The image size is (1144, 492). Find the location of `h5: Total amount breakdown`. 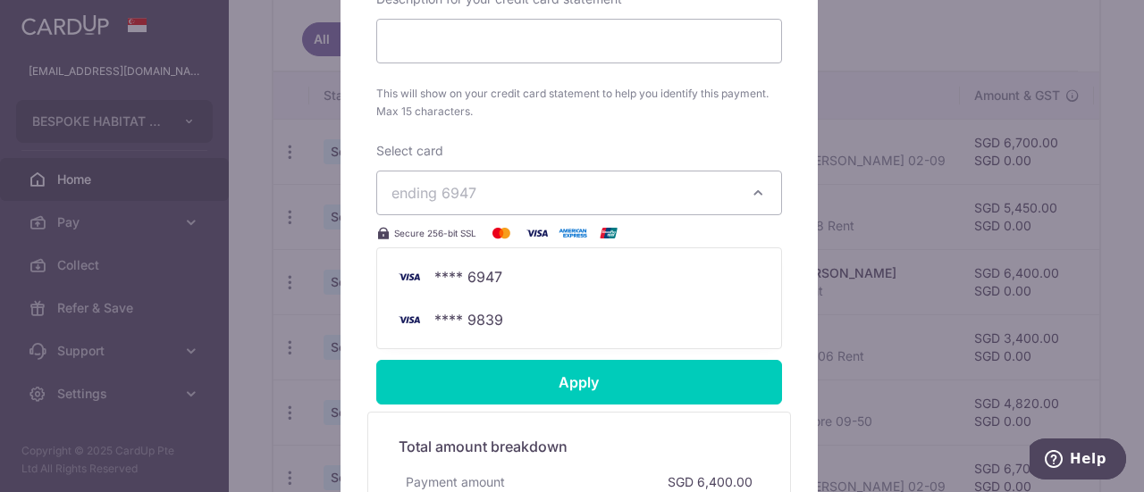

h5: Total amount breakdown is located at coordinates (579, 447).